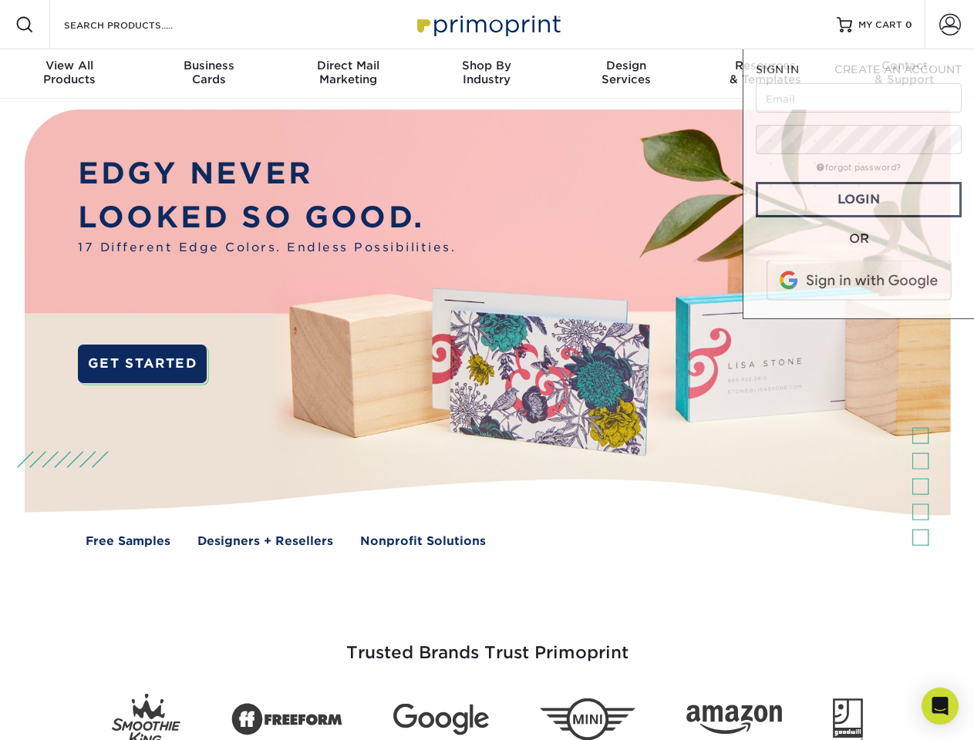  Describe the element at coordinates (847, 719) in the screenshot. I see `img: Goodwill` at that location.